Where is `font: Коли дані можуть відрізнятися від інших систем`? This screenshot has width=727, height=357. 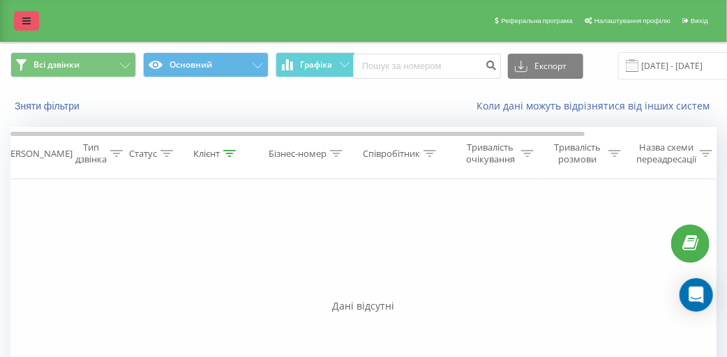 font: Коли дані можуть відрізнятися від інших систем is located at coordinates (593, 105).